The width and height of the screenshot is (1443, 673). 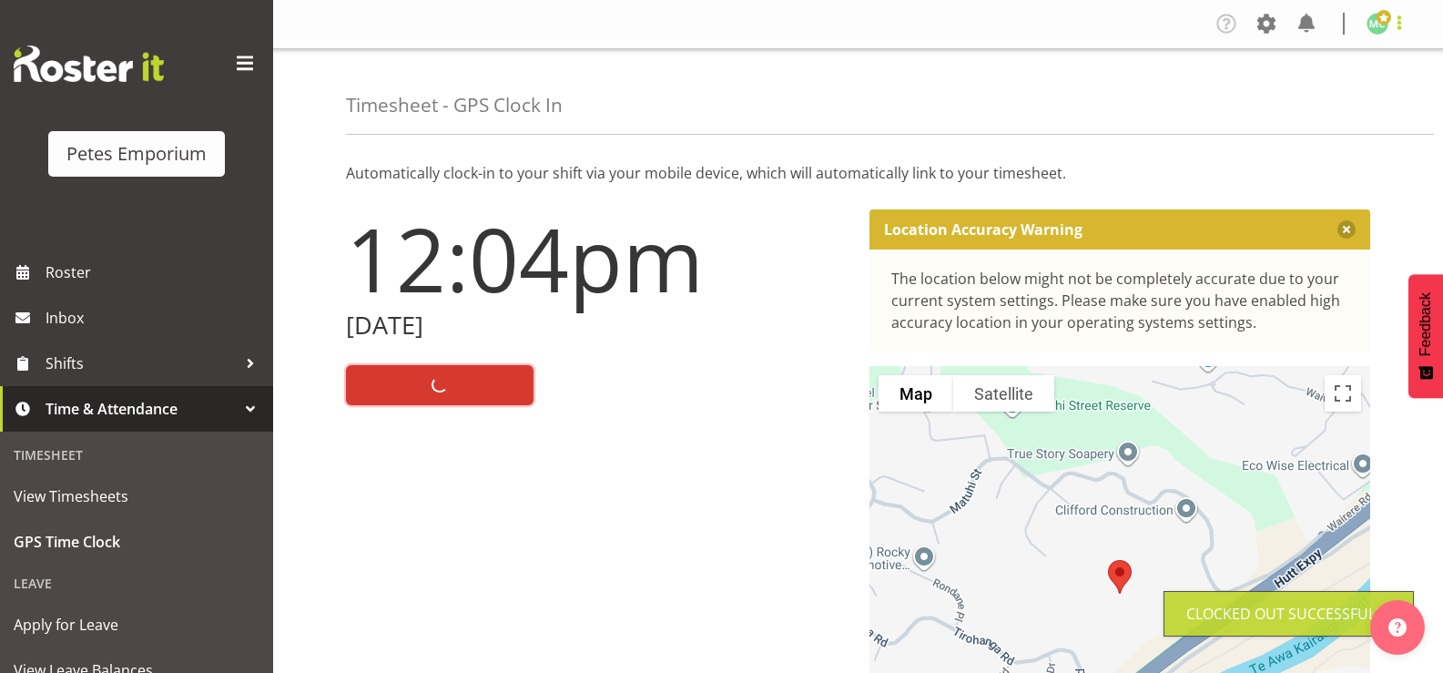 What do you see at coordinates (983, 229) in the screenshot?
I see `p: Location Accuracy Warning` at bounding box center [983, 229].